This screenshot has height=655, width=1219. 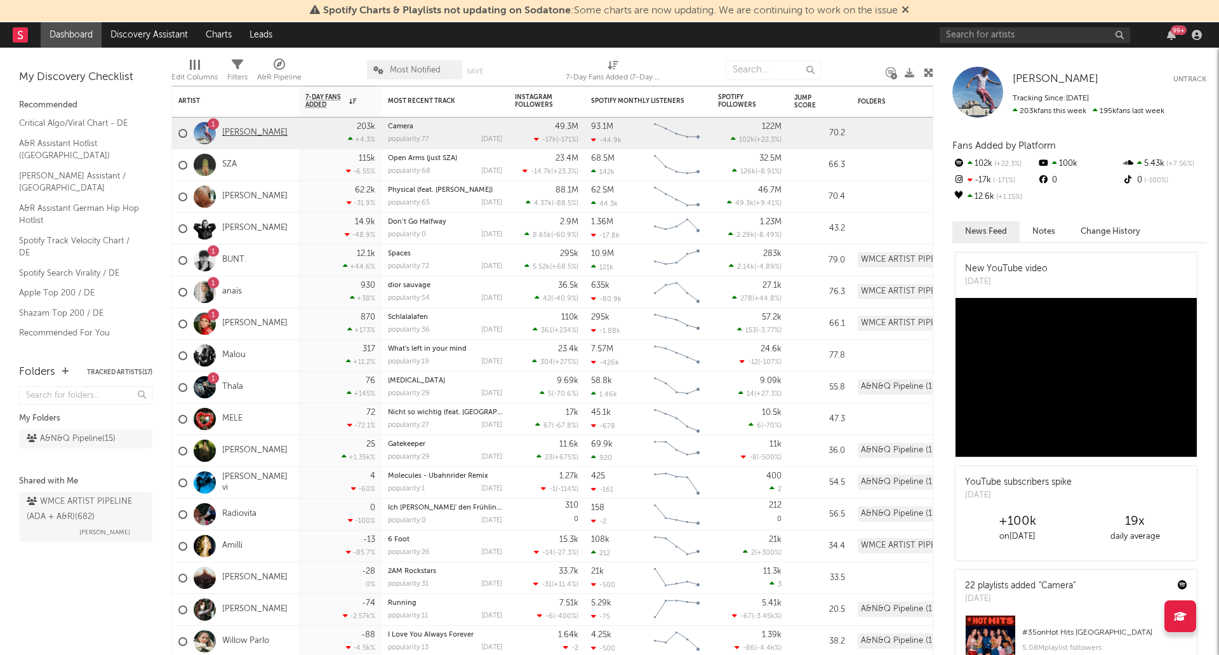 I want to click on div: -80.9k, so click(x=606, y=298).